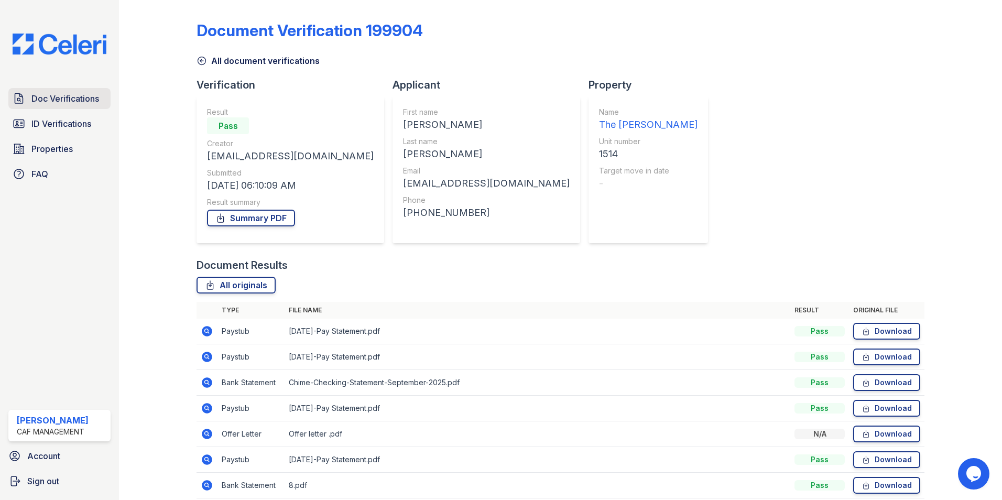 Image resolution: width=1002 pixels, height=500 pixels. What do you see at coordinates (537, 383) in the screenshot?
I see `td: Chime-Checking-Statement-September-2025.pdf` at bounding box center [537, 383].